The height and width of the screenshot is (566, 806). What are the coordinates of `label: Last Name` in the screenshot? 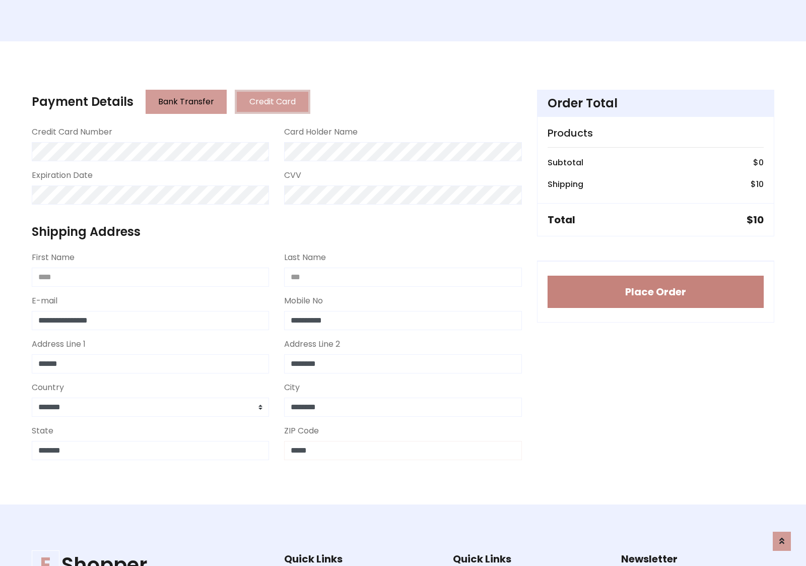 It's located at (305, 257).